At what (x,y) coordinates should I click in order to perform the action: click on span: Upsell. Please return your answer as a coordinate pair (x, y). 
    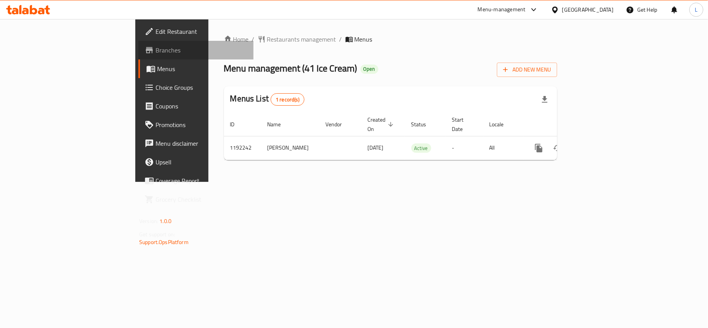
    Looking at the image, I should click on (201, 162).